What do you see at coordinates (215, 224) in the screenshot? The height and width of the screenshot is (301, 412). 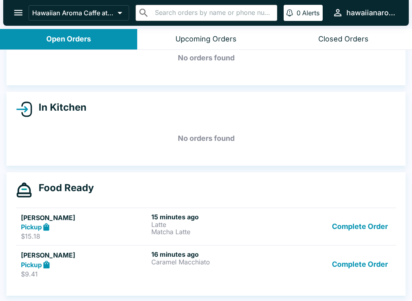 I see `p: Latte` at bounding box center [215, 224].